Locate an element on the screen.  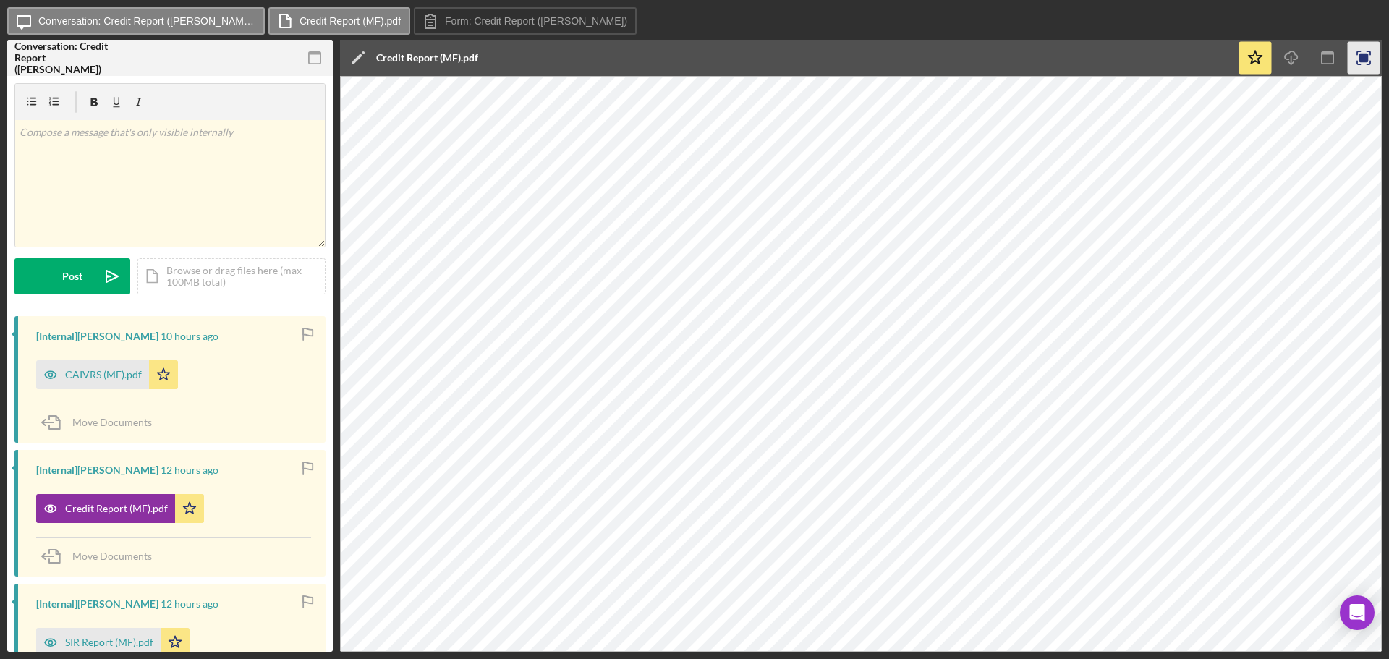
time: 2025-09-23 17:10 is located at coordinates (190, 336).